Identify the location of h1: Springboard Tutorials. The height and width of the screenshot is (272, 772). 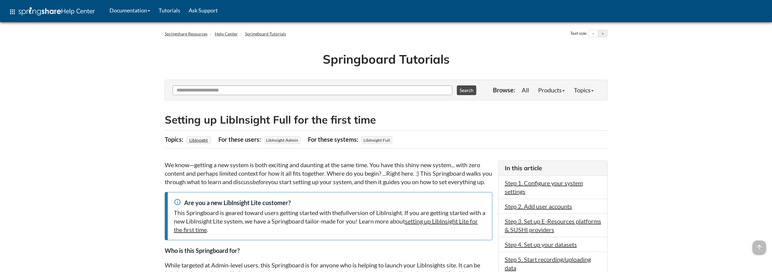
(386, 59).